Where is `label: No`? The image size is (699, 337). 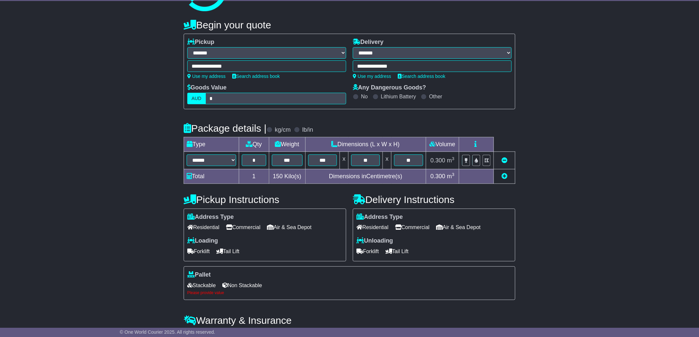 label: No is located at coordinates (364, 96).